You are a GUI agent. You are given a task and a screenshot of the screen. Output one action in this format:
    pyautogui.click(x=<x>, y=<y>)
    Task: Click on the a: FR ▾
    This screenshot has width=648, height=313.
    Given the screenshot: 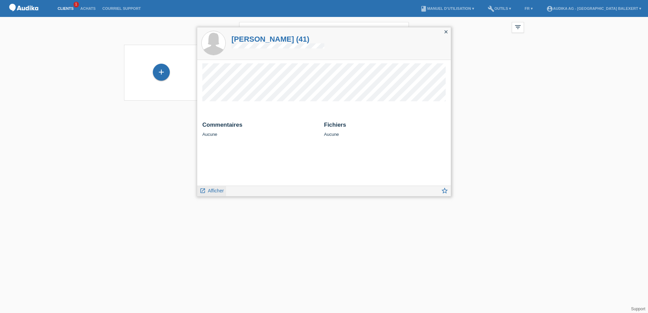 What is the action you would take?
    pyautogui.click(x=529, y=8)
    